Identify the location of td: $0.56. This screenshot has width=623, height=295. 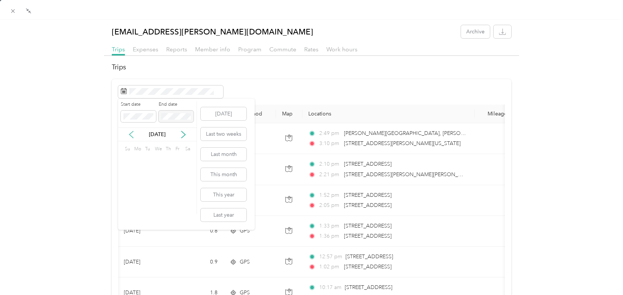
(501, 231).